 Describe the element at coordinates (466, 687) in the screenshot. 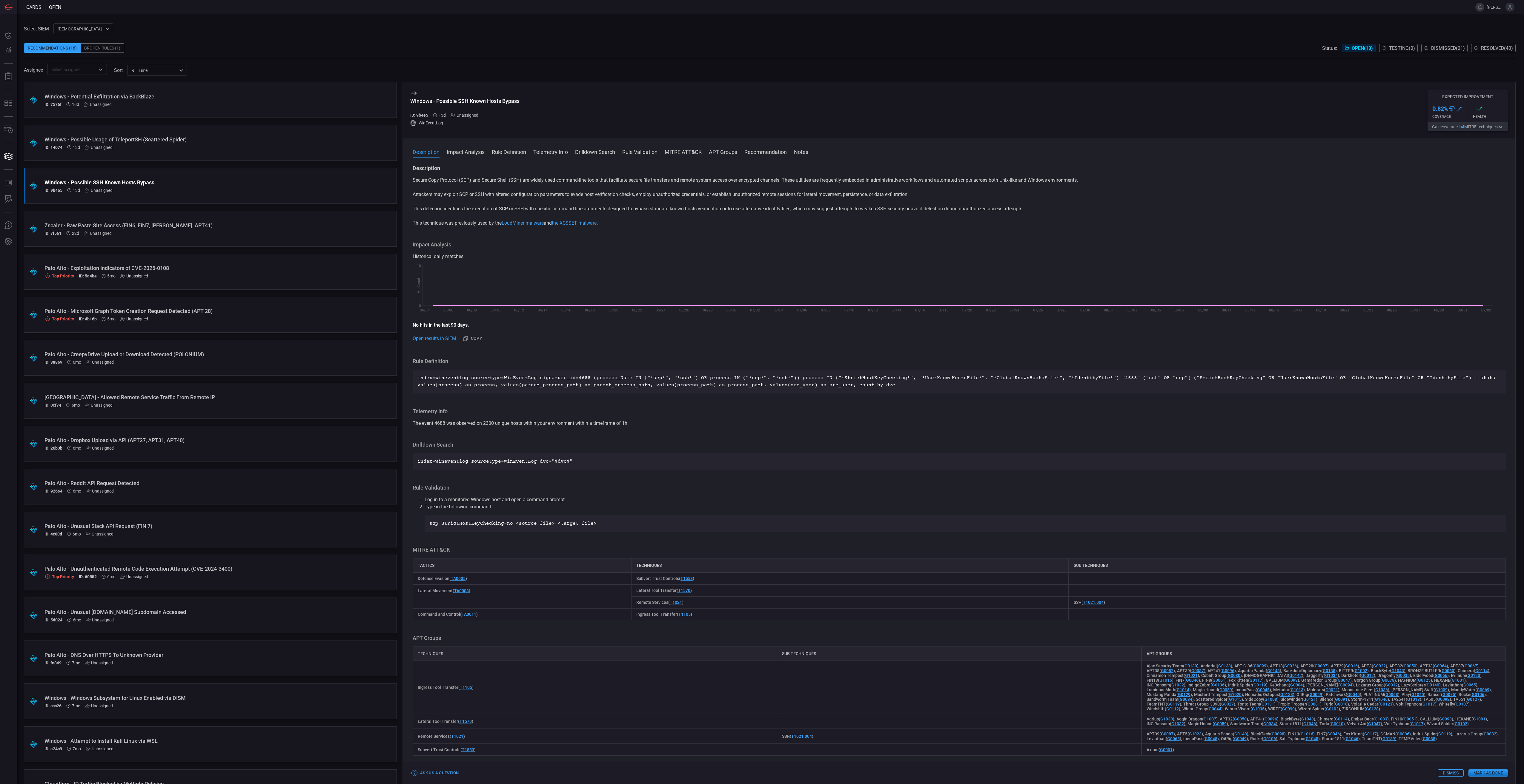

I see `a: T1105` at that location.